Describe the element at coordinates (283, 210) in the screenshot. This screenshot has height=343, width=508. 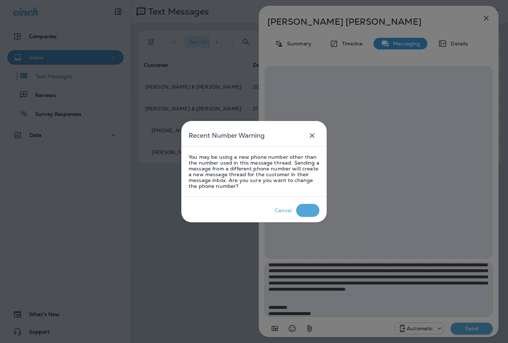
I see `button: Cancel` at that location.